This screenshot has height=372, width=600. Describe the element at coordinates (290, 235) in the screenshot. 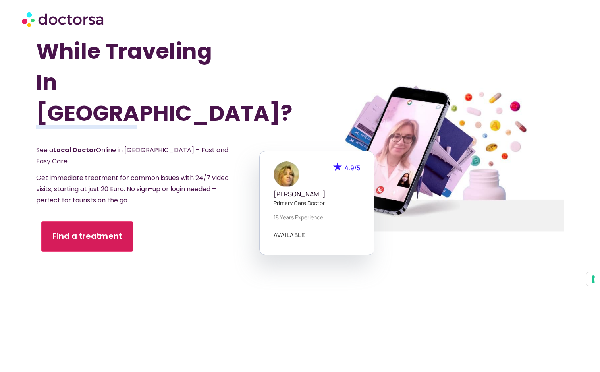

I see `span: AVAILABLE` at that location.